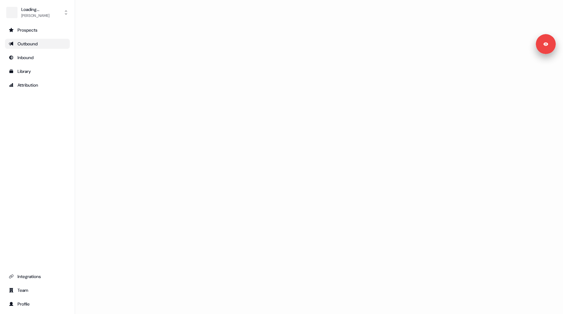  Describe the element at coordinates (35, 9) in the screenshot. I see `div: Loading...` at that location.